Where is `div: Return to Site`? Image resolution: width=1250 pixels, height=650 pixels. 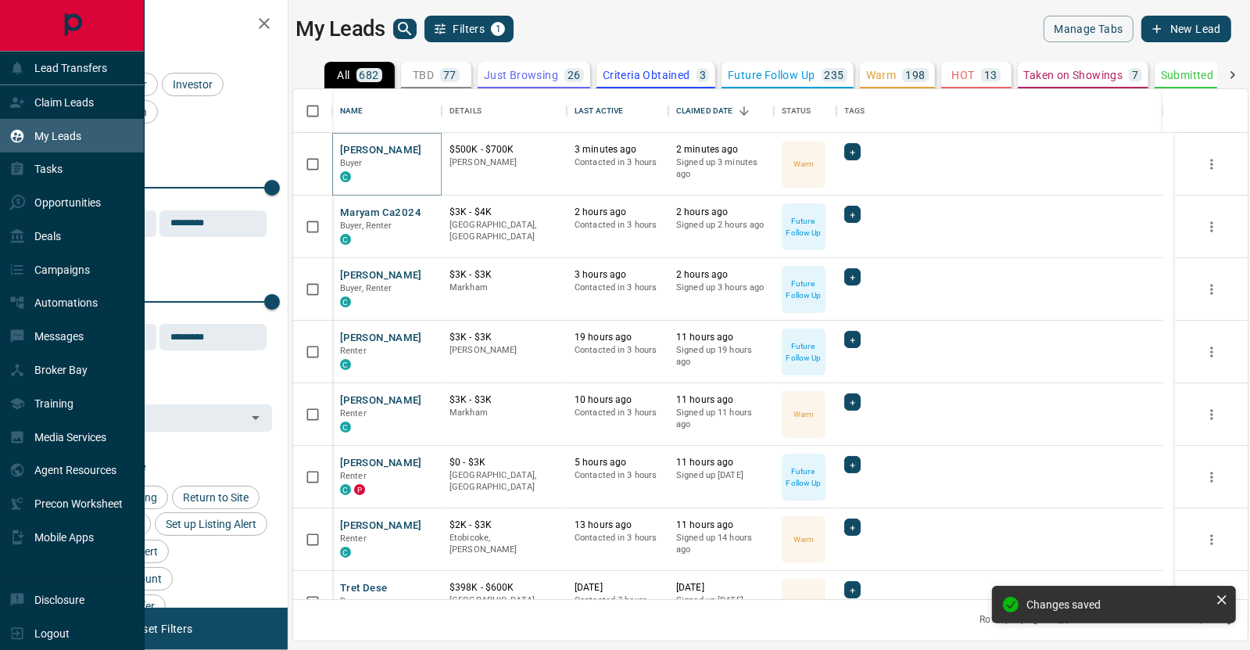
div: Return to Site is located at coordinates (216, 497).